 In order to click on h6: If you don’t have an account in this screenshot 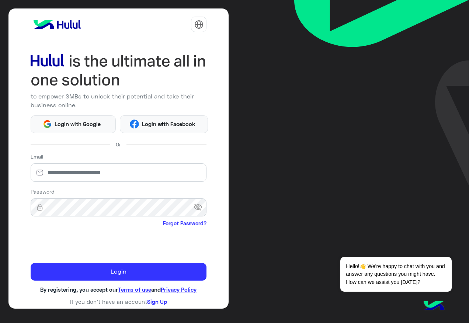, I will do `click(119, 302)`.